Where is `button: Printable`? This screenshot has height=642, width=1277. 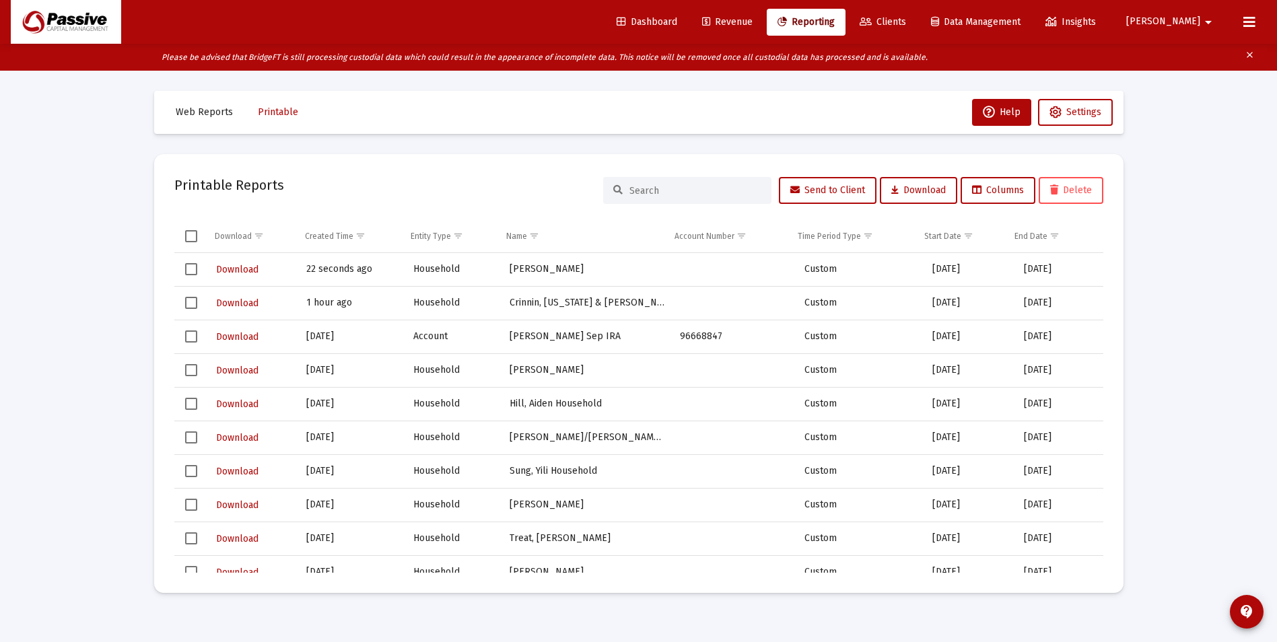
button: Printable is located at coordinates (278, 112).